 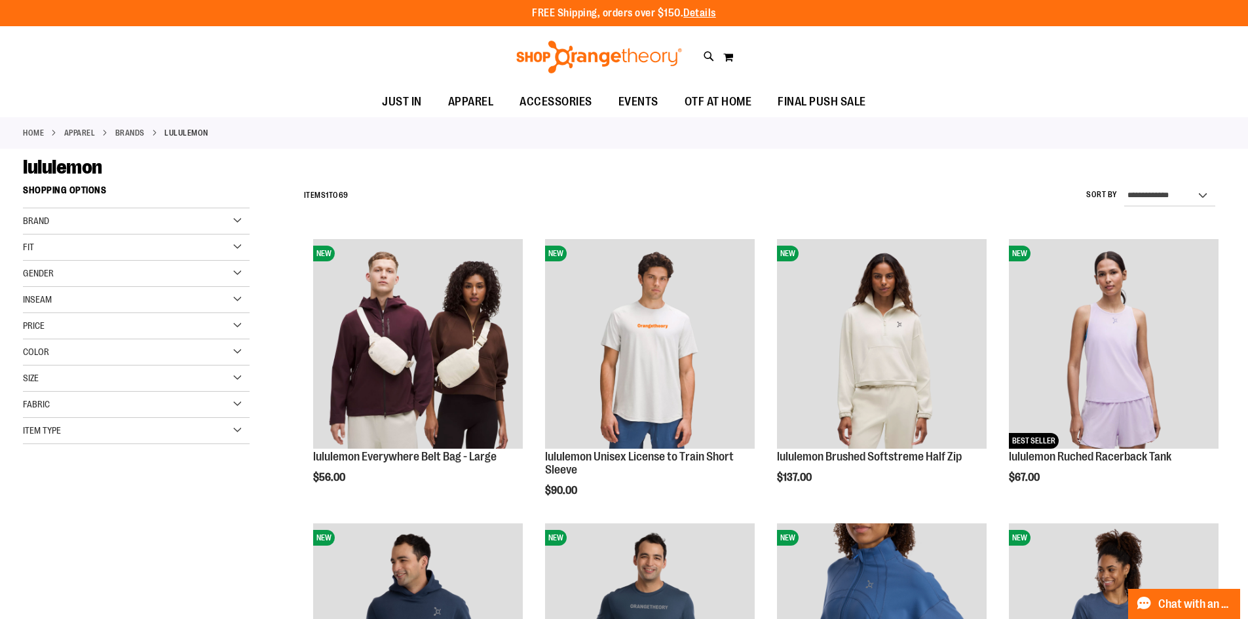 I want to click on span: 1, so click(x=327, y=195).